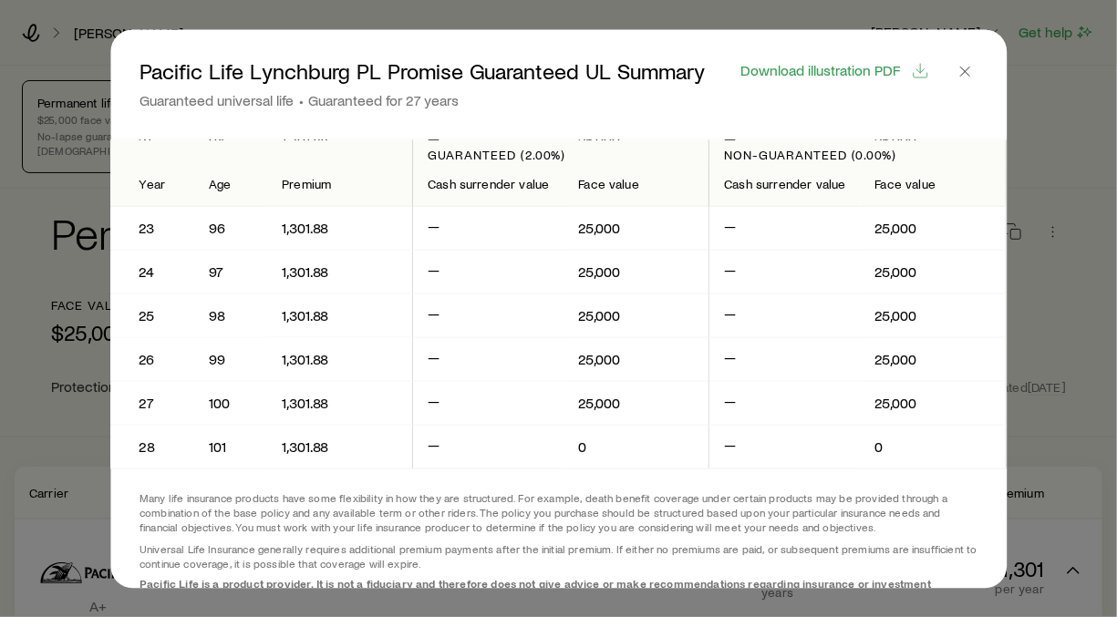  I want to click on button: Download illustration PDF, so click(834, 70).